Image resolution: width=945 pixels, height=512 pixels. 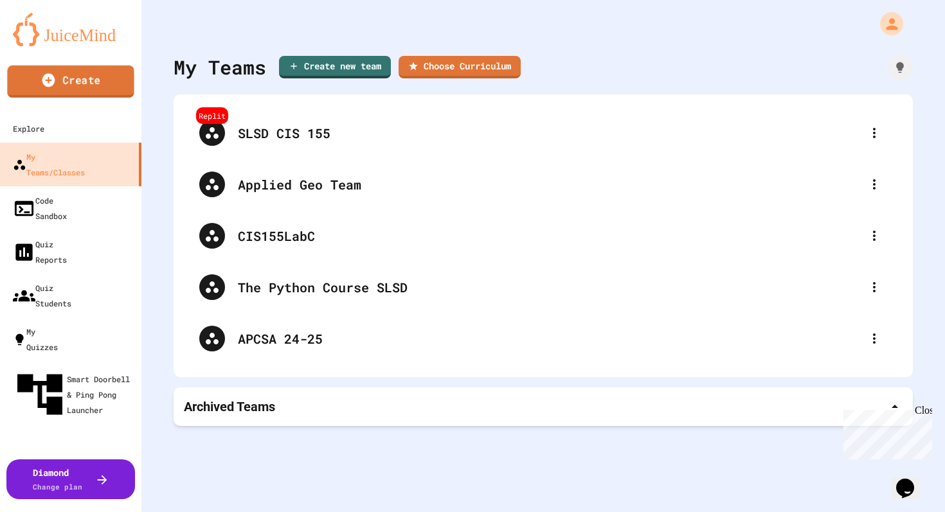 I want to click on div: Explore, so click(x=28, y=129).